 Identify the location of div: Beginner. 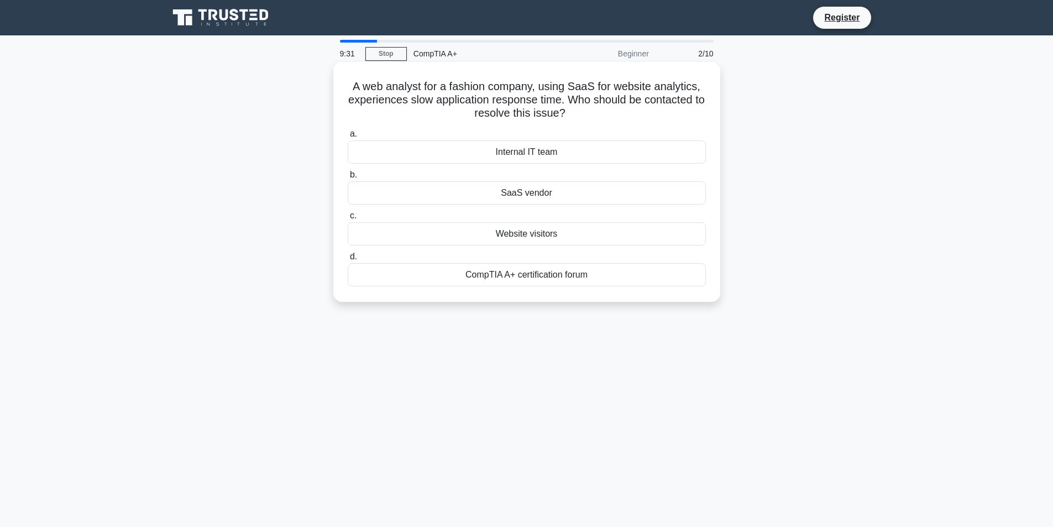
(607, 54).